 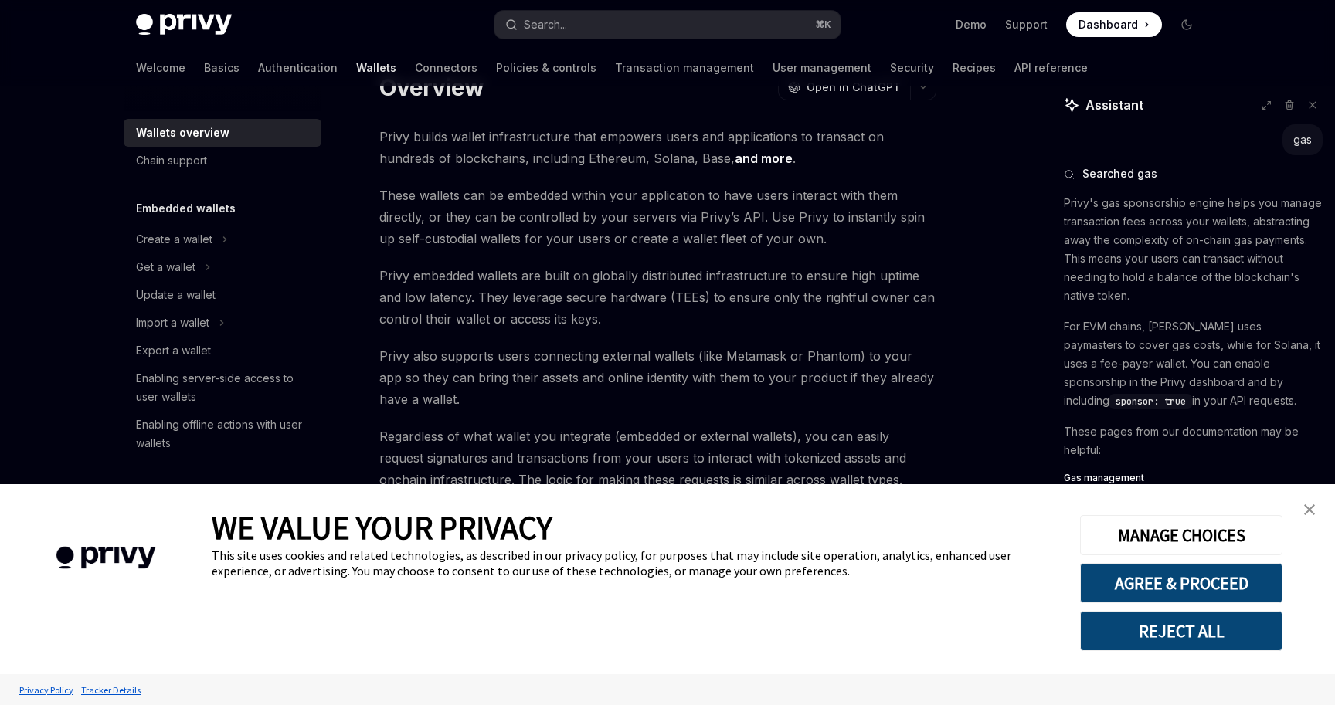 I want to click on div: Enabling offline actions with user wallets, so click(x=224, y=434).